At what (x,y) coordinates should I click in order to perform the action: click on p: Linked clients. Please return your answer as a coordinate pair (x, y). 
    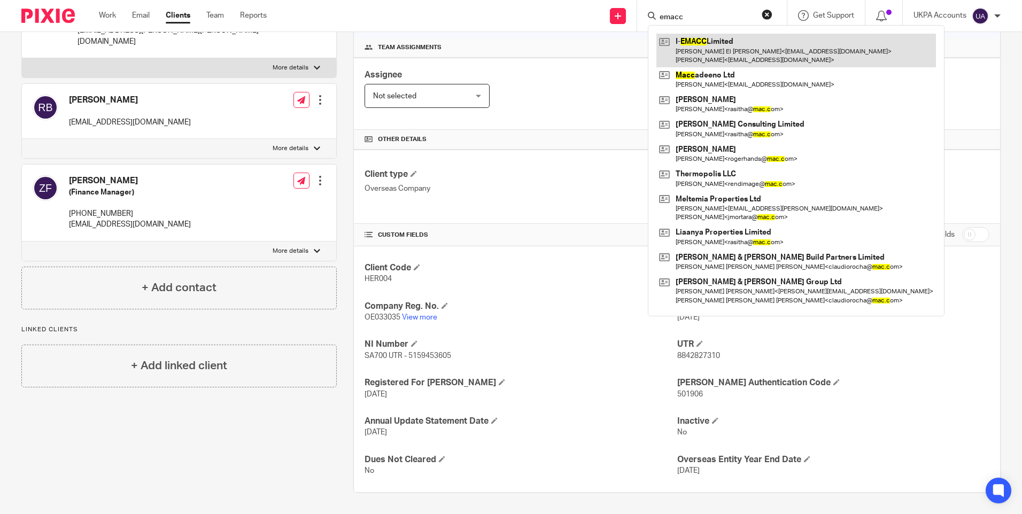
    Looking at the image, I should click on (179, 330).